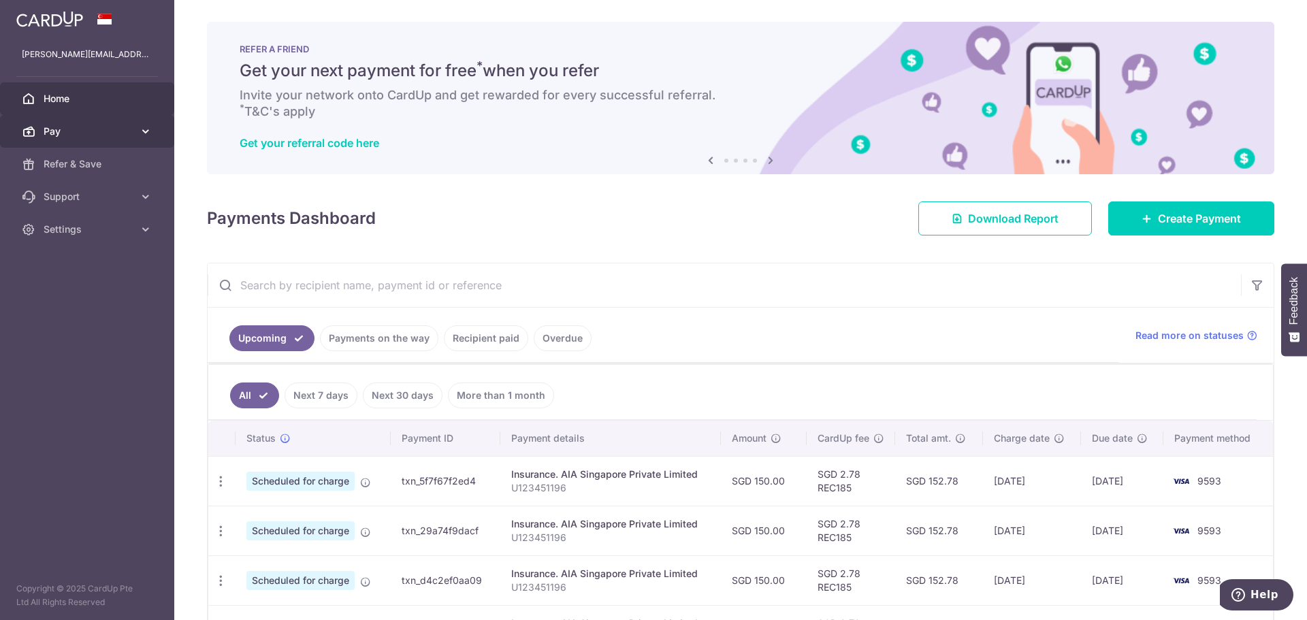  I want to click on th: Payment method, so click(1218, 438).